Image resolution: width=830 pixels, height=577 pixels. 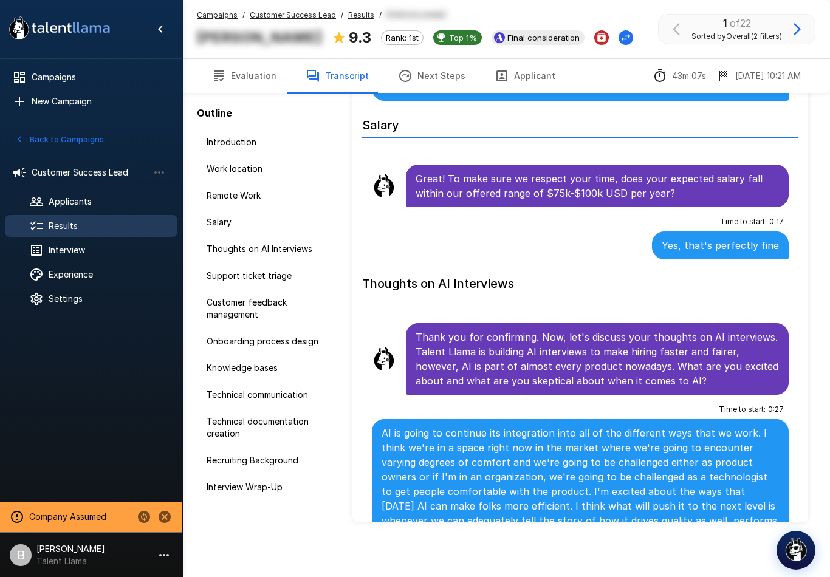 I want to click on span: Final consideration, so click(x=543, y=38).